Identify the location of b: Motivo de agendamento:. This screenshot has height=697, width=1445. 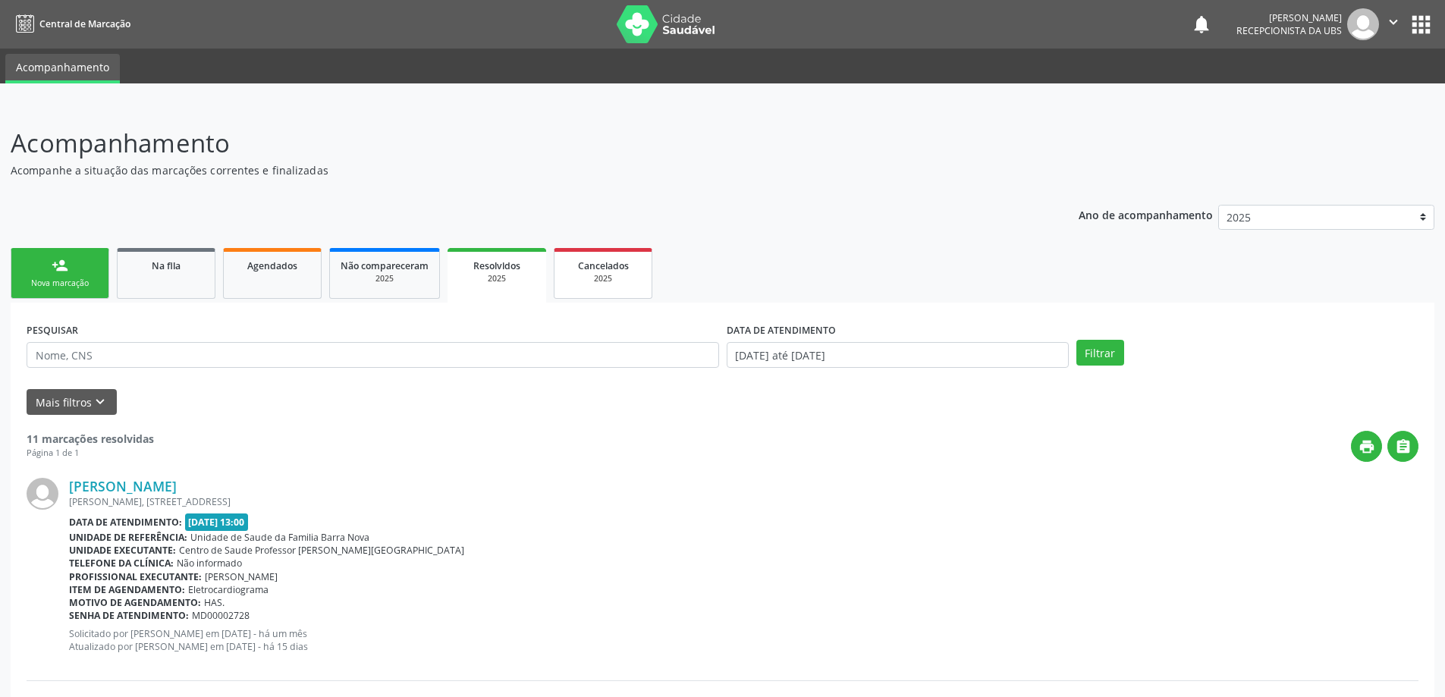
(135, 602).